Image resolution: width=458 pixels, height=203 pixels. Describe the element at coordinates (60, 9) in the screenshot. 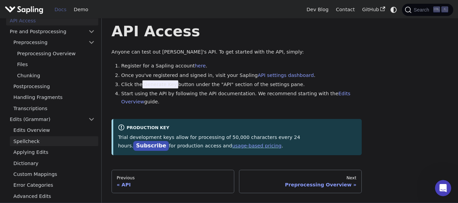

I see `a: Docs` at that location.